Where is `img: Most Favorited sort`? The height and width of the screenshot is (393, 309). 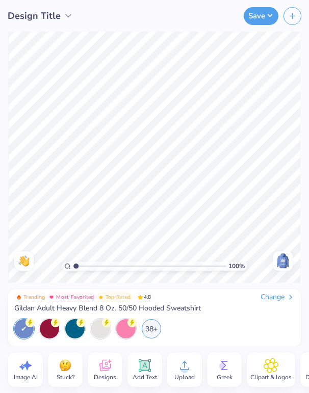 img: Most Favorited sort is located at coordinates (52, 297).